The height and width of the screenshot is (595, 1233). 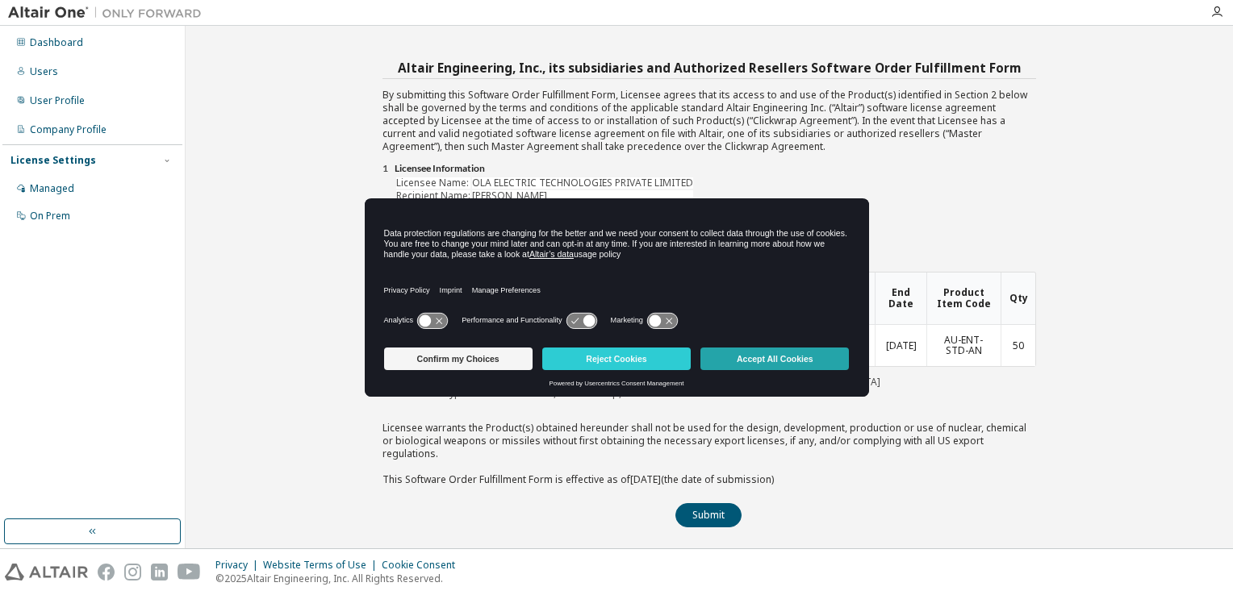 I want to click on div: Website Terms of Use, so click(x=322, y=565).